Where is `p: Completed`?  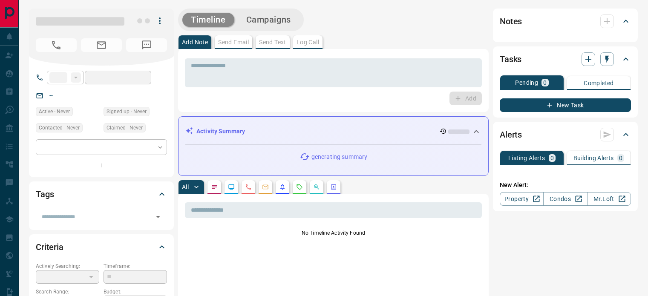 p: Completed is located at coordinates (598, 83).